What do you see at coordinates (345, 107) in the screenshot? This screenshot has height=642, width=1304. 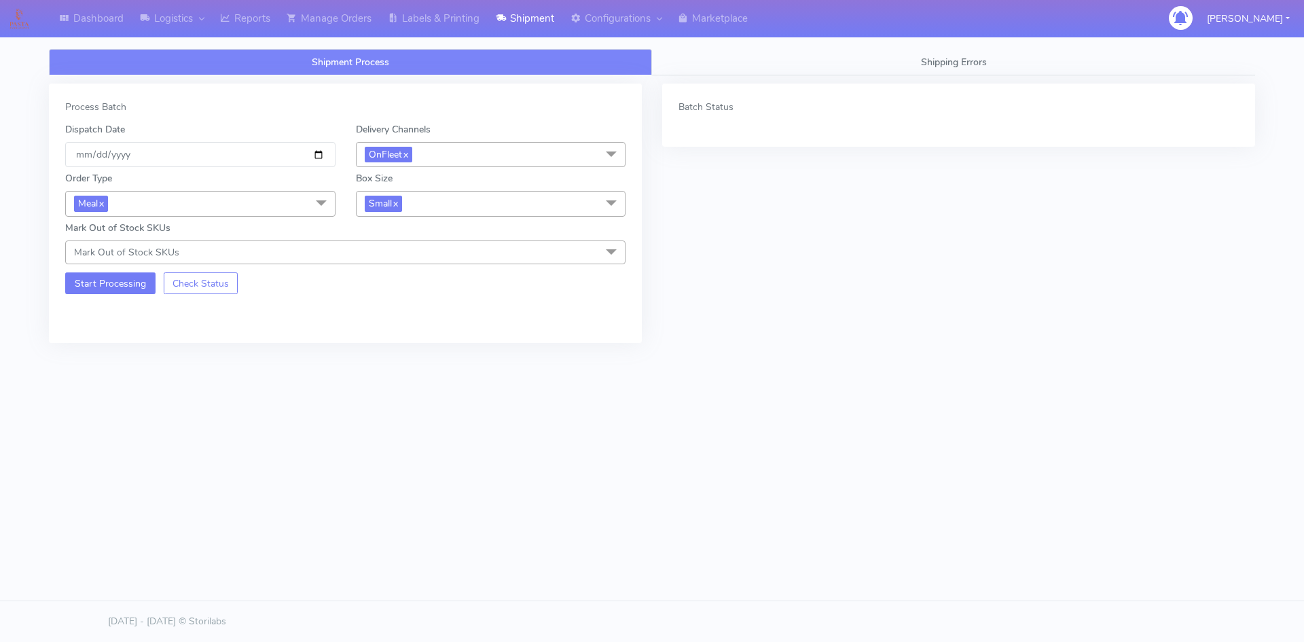 I see `div: Process Batch` at bounding box center [345, 107].